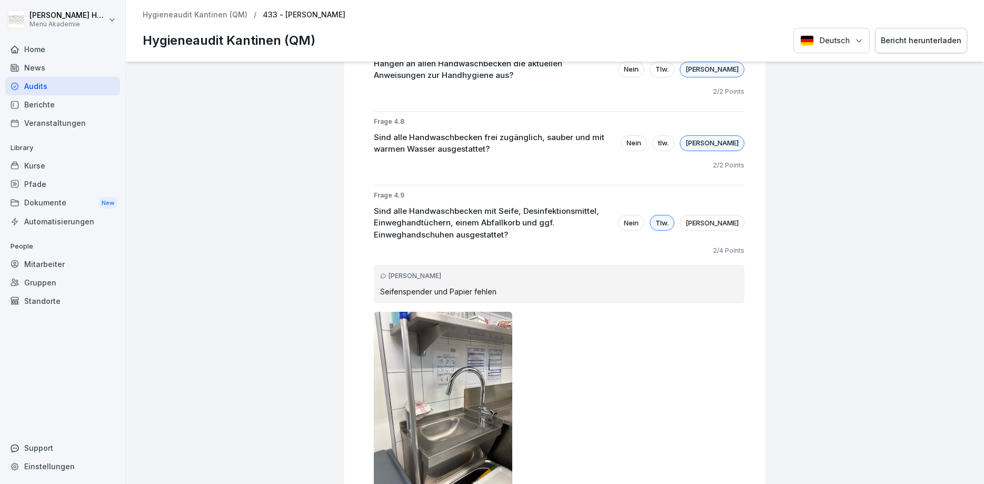  I want to click on p: Sind alle Handwaschbecken mit Seife, Desinfektionsmittel, Einweghandtüchern, einem Abfallkorb und..., so click(493, 223).